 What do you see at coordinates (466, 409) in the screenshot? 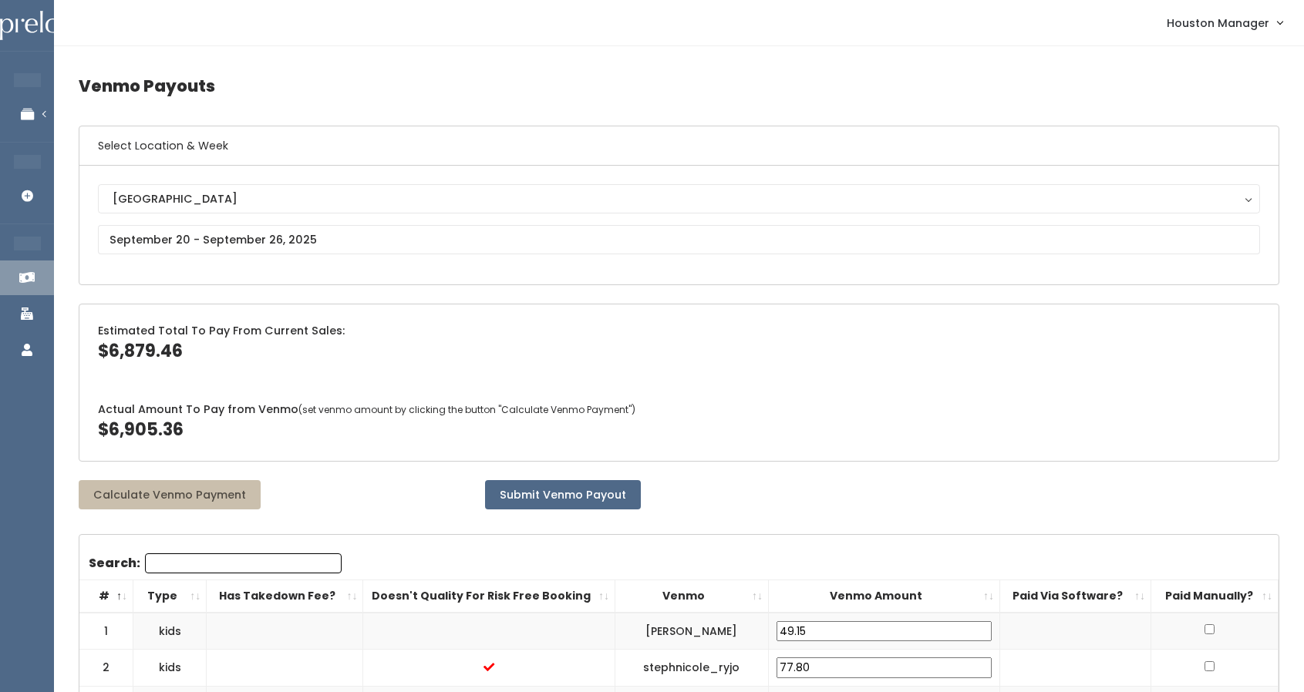
I see `span: (set venmo amount by clicking the button "Calculate Venmo Payment")` at bounding box center [466, 409].